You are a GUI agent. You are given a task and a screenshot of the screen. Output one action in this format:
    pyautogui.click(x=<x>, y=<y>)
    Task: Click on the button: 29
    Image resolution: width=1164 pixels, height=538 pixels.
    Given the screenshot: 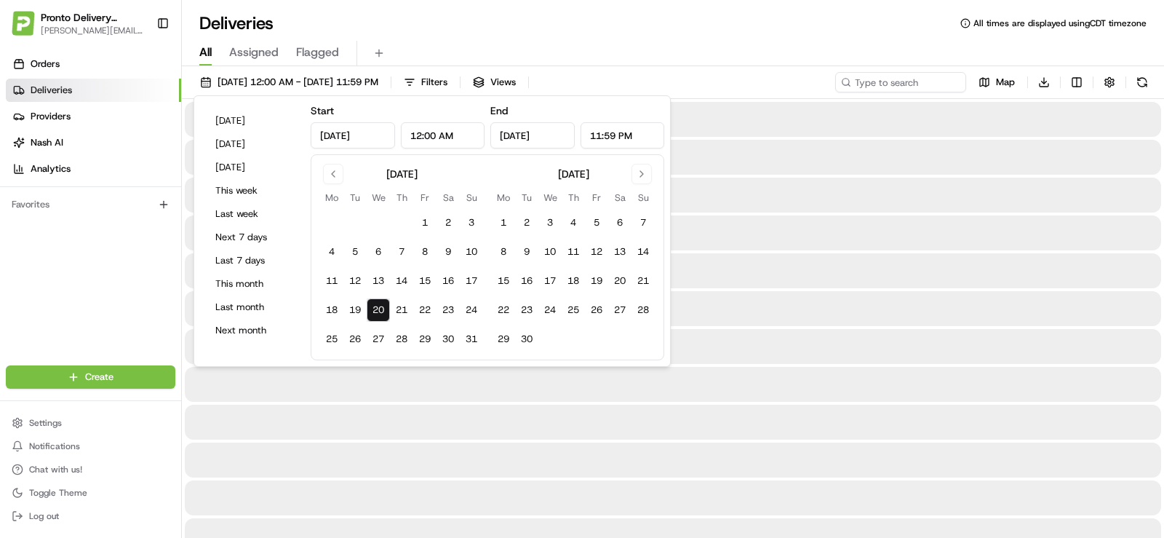 What is the action you would take?
    pyautogui.click(x=504, y=339)
    